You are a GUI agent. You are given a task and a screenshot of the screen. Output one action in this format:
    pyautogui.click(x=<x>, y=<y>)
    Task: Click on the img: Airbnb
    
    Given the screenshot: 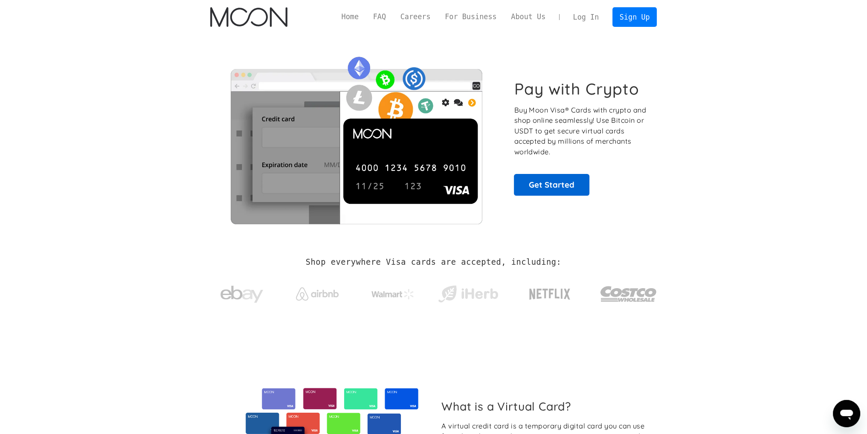 What is the action you would take?
    pyautogui.click(x=317, y=294)
    